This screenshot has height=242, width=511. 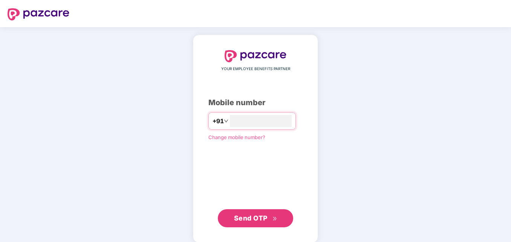 What do you see at coordinates (251, 218) in the screenshot?
I see `span: Send OTP` at bounding box center [251, 218].